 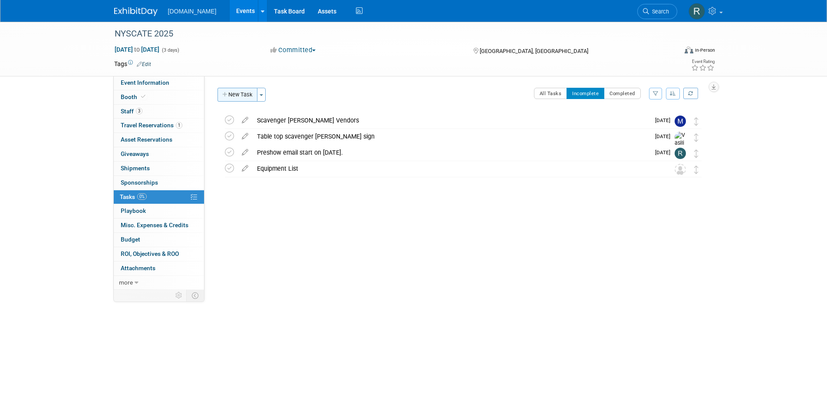 I want to click on a: Sponsorships, so click(x=159, y=183).